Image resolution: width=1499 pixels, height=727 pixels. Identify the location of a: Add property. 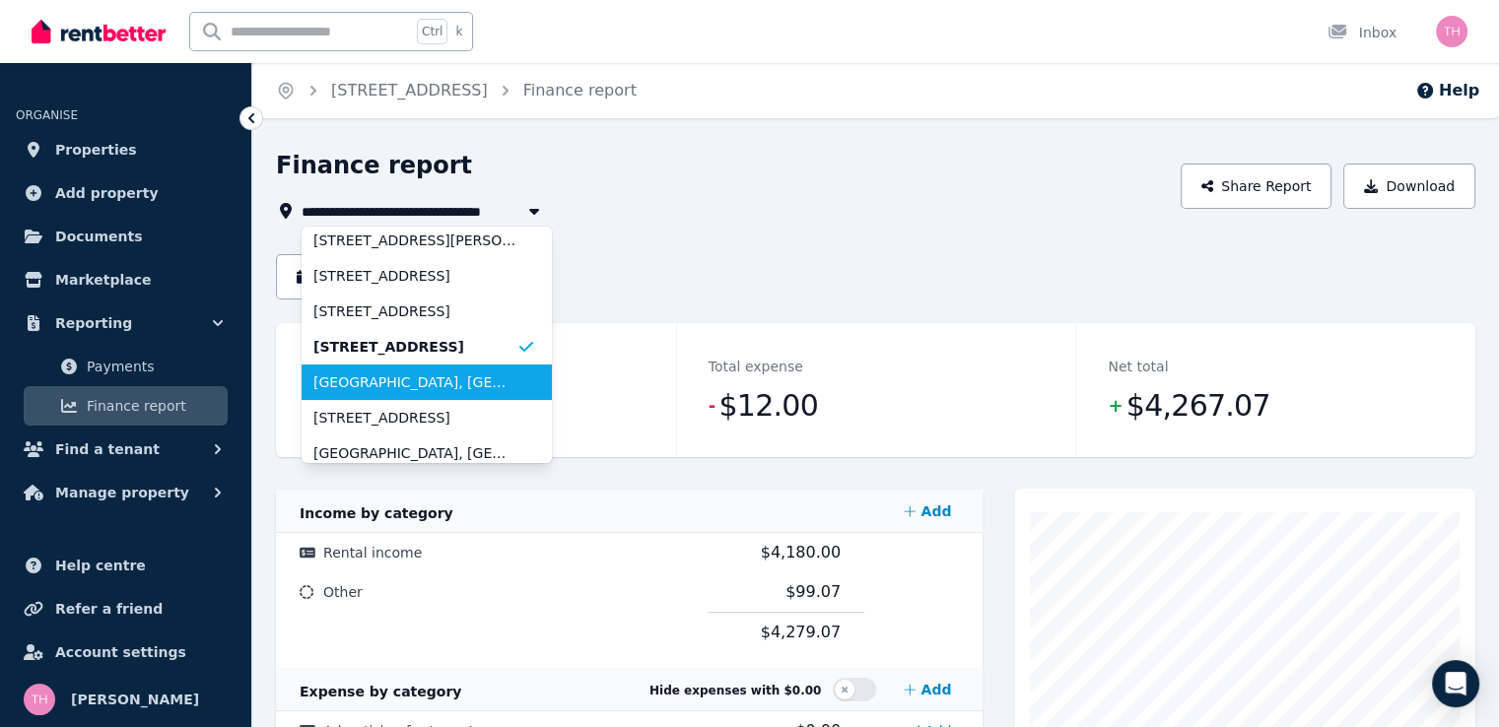
(125, 193).